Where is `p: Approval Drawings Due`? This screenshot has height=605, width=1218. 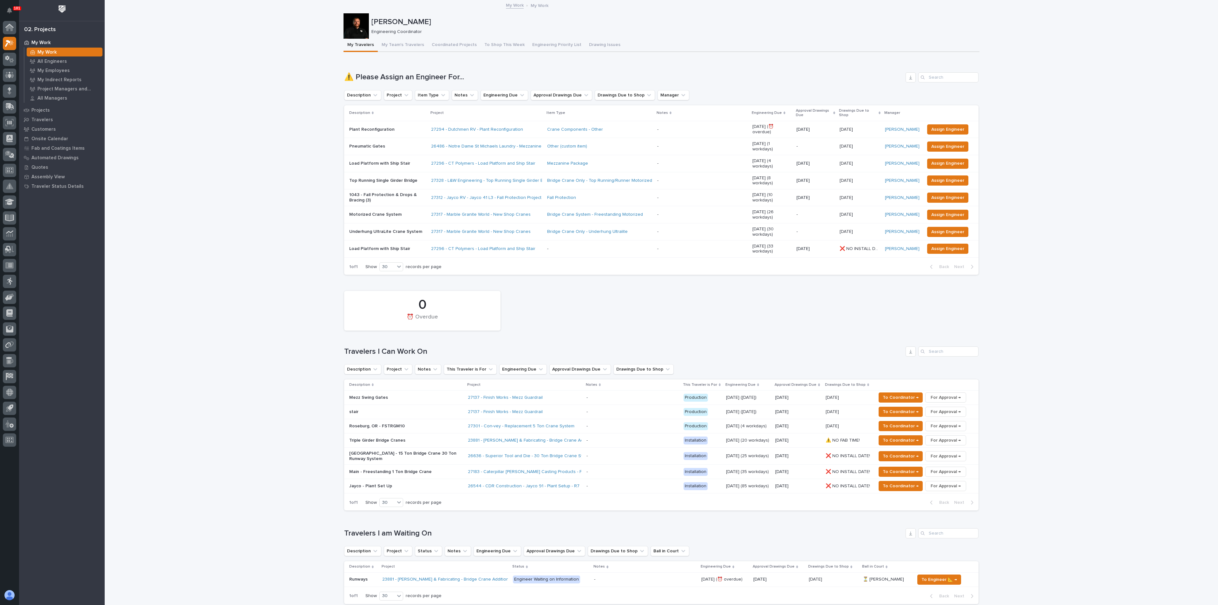 p: Approval Drawings Due is located at coordinates (796, 385).